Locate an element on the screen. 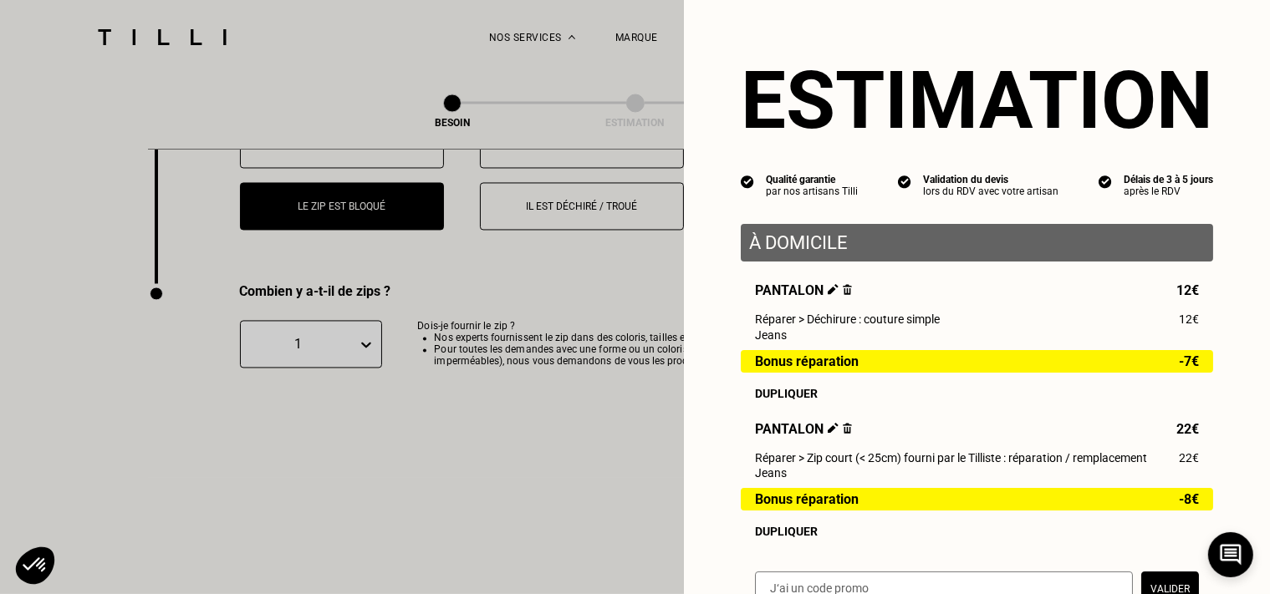  div: Qualité garantie is located at coordinates (812, 180).